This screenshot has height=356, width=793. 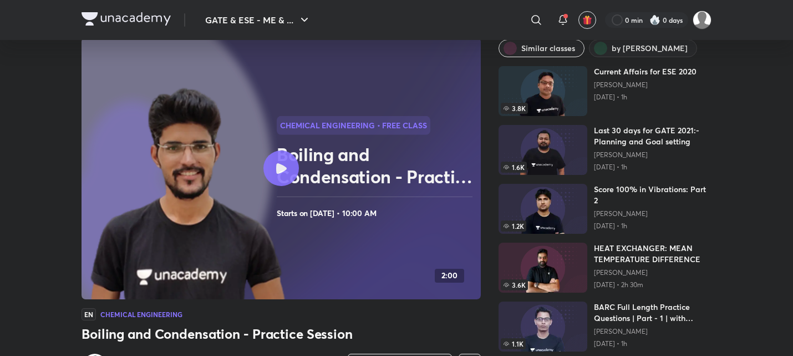 I want to click on span: by Devendra Poonia, so click(x=650, y=48).